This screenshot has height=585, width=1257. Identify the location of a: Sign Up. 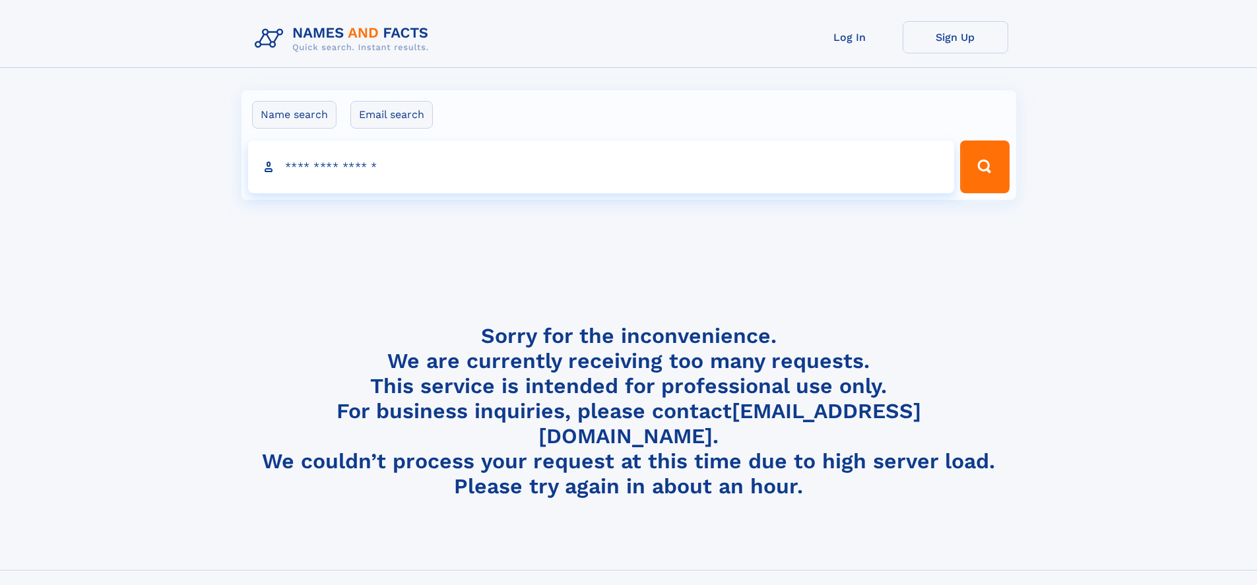
(955, 37).